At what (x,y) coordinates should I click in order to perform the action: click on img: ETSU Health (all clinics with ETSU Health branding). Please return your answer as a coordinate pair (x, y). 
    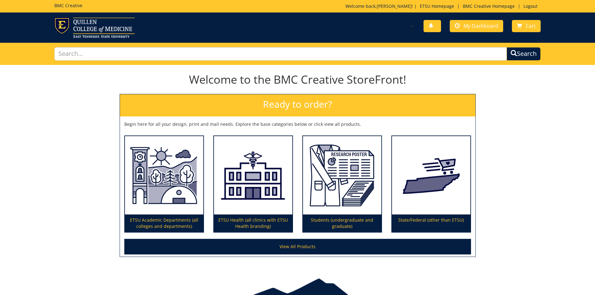
    Looking at the image, I should click on (253, 175).